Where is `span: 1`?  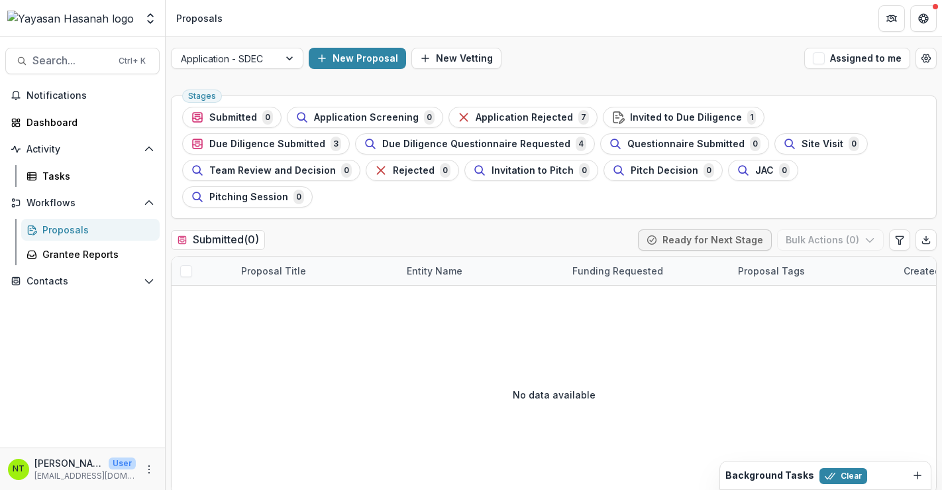
span: 1 is located at coordinates (751, 117).